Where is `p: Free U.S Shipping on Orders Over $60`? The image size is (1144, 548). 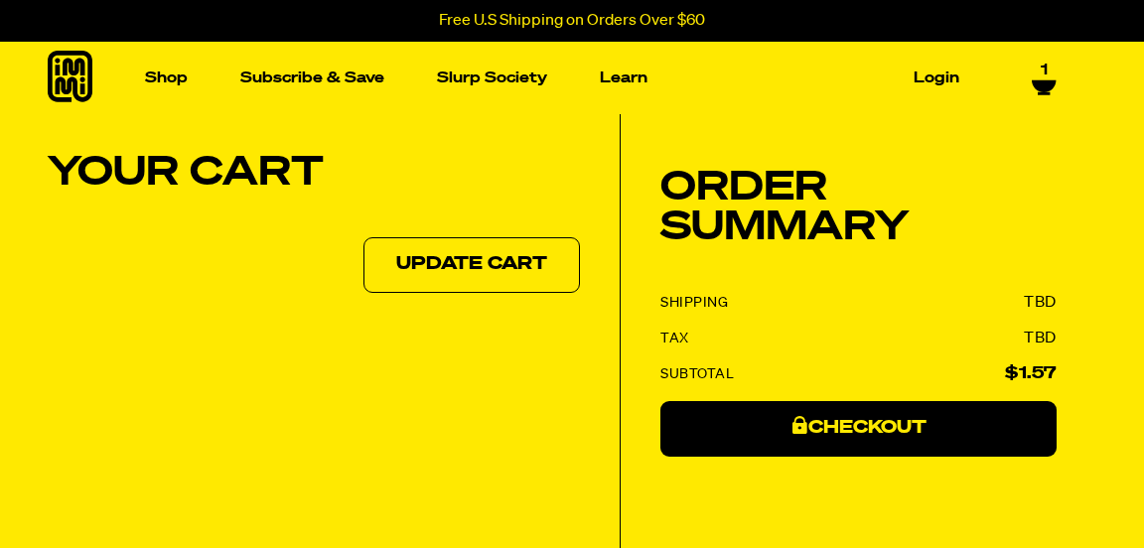 p: Free U.S Shipping on Orders Over $60 is located at coordinates (572, 21).